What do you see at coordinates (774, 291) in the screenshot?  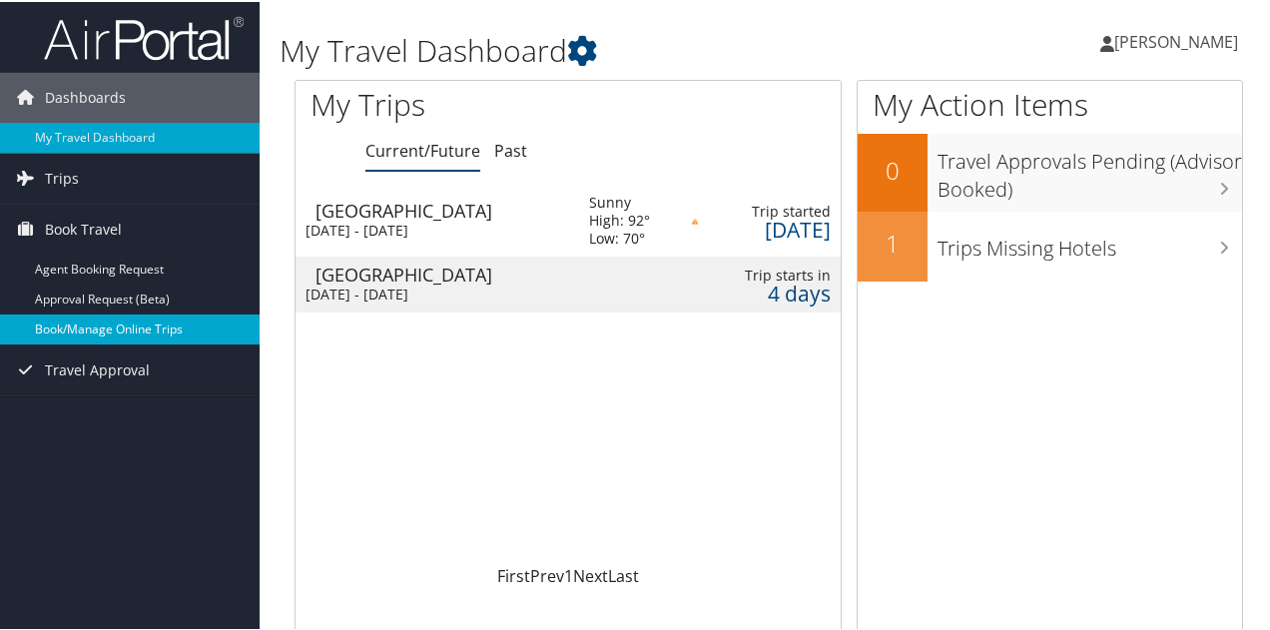 I see `div: 4 days` at bounding box center [774, 291].